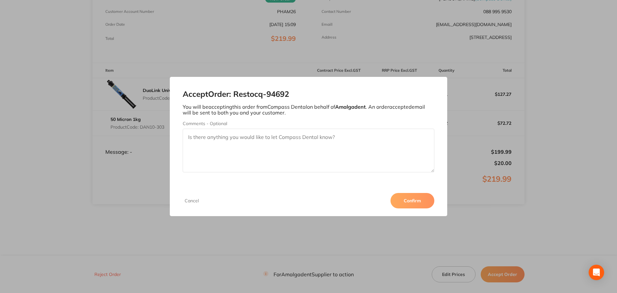 The height and width of the screenshot is (293, 617). Describe the element at coordinates (308, 94) in the screenshot. I see `h2: Accept Order: Restocq- 94692` at that location.